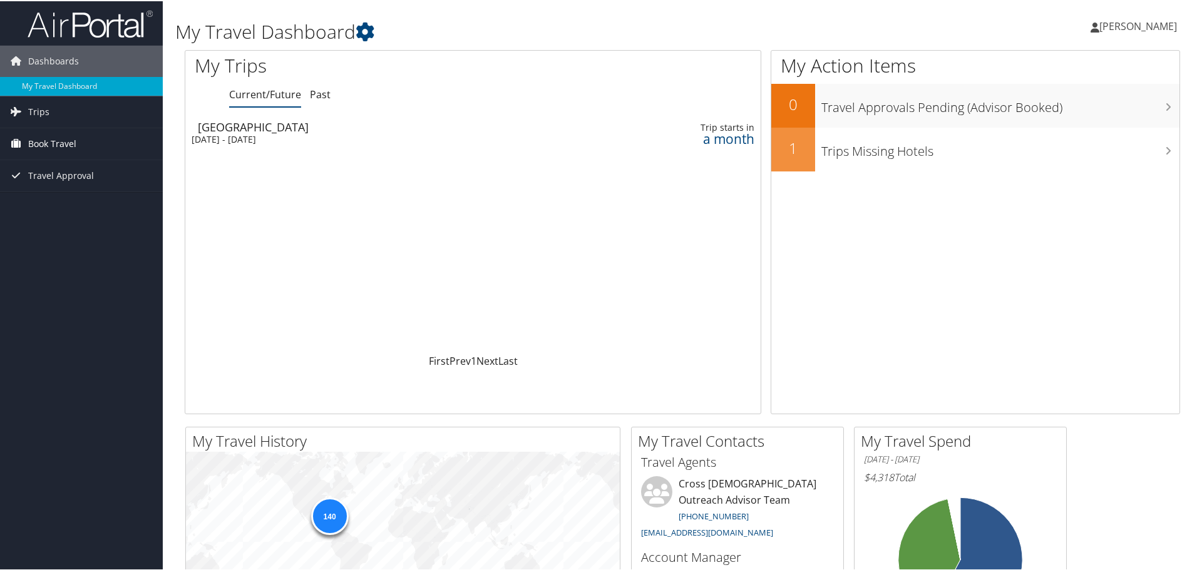  I want to click on span: Book Travel, so click(52, 143).